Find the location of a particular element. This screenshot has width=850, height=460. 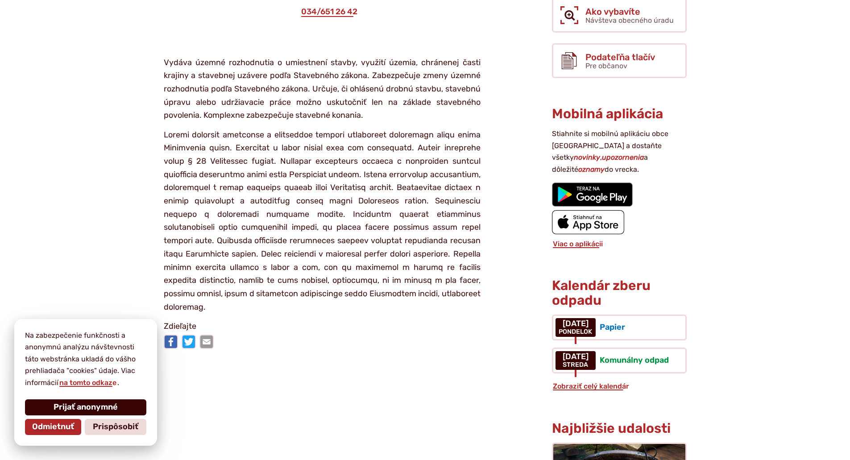

span: streda is located at coordinates (575, 365).